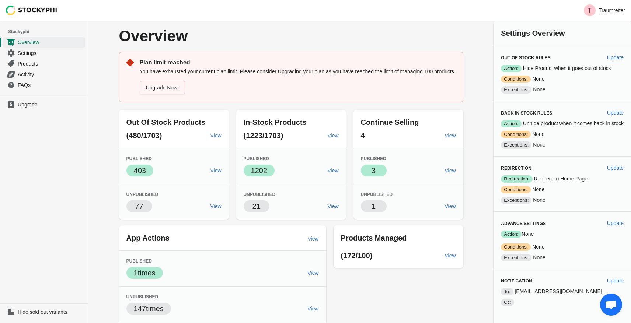  Describe the element at coordinates (221, 36) in the screenshot. I see `p: Overview` at that location.